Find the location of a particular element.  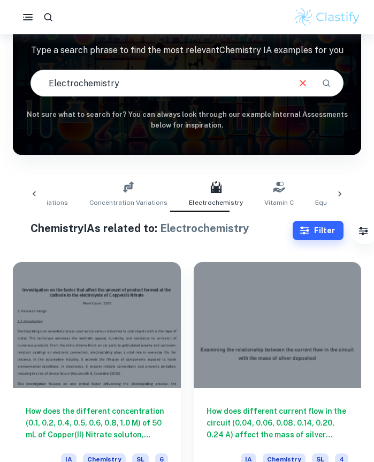

a: Clastify logo is located at coordinates (327, 17).